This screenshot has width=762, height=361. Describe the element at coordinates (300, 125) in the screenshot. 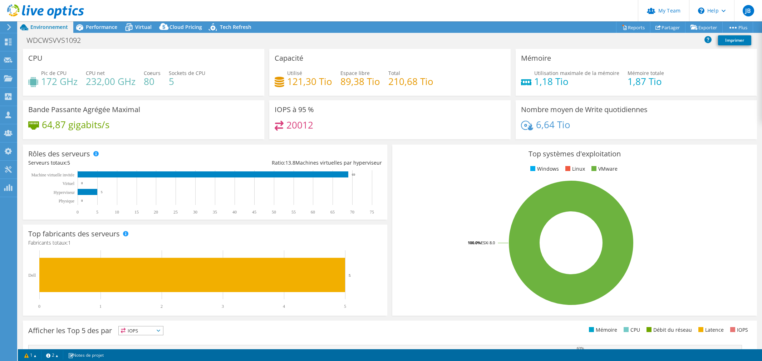

I see `h4: 20012` at that location.